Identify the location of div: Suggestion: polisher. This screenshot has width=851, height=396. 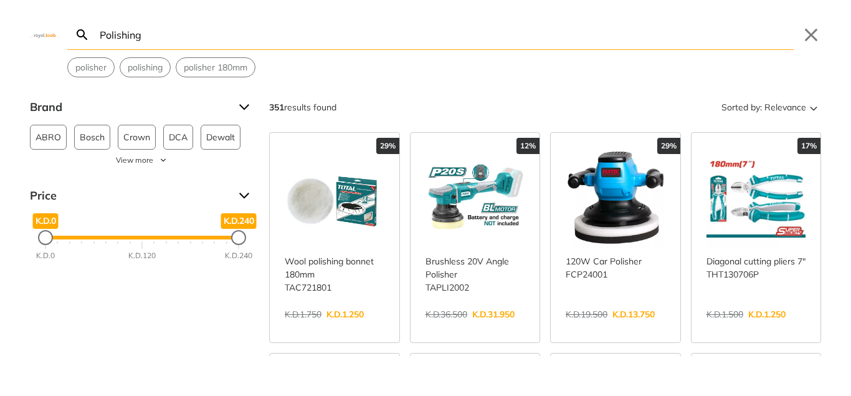
(91, 67).